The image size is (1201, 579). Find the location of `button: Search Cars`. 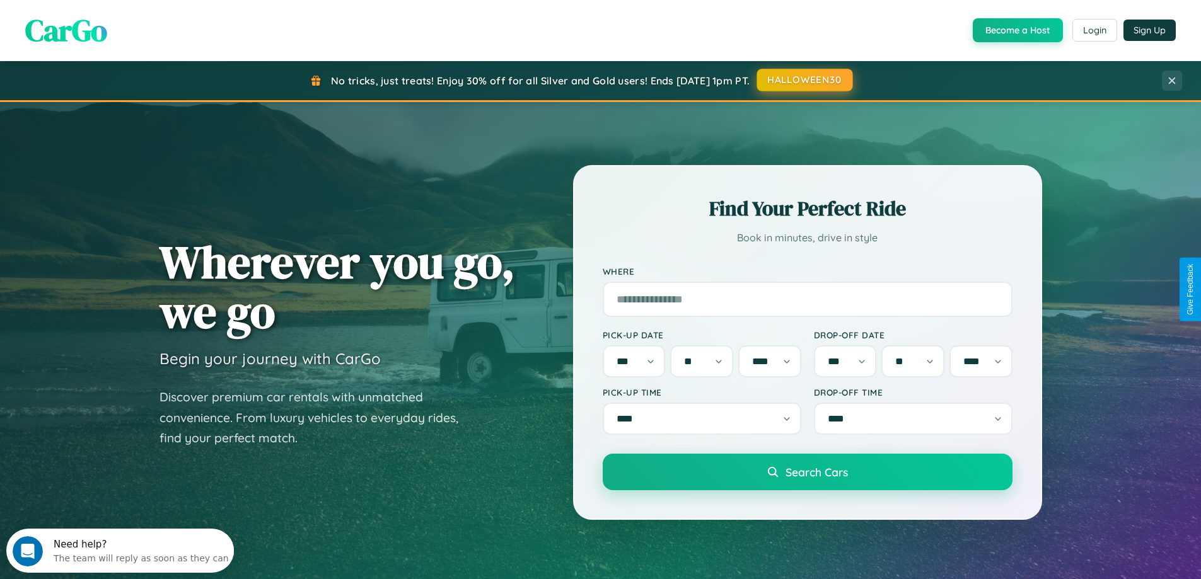

button: Search Cars is located at coordinates (807, 472).